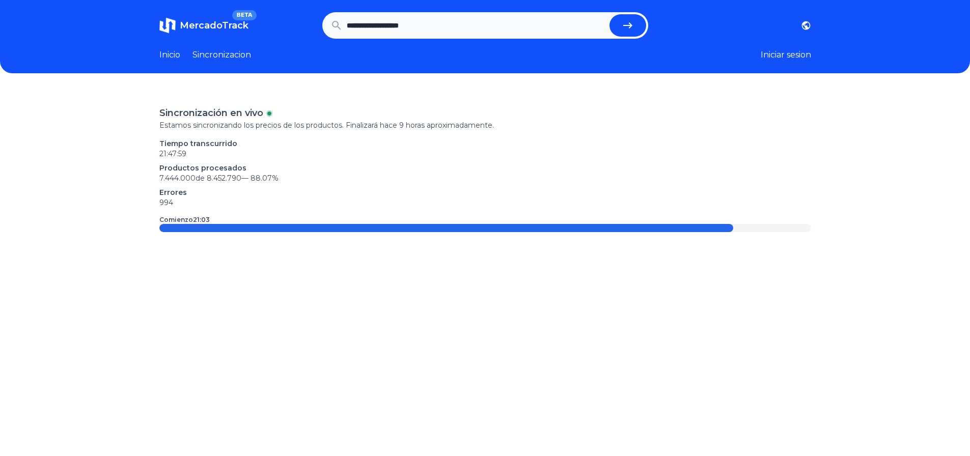 Image resolution: width=970 pixels, height=456 pixels. I want to click on a: Sincronizacion, so click(221, 55).